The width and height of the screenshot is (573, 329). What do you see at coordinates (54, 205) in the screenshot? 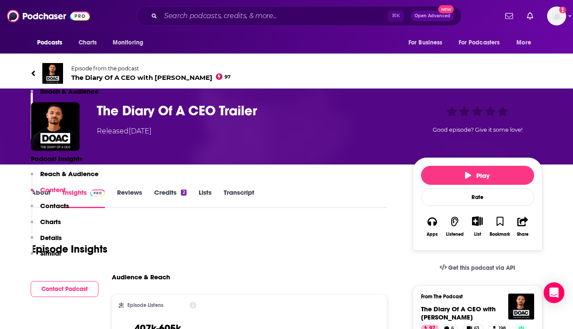
I see `p: Contacts` at bounding box center [54, 205].